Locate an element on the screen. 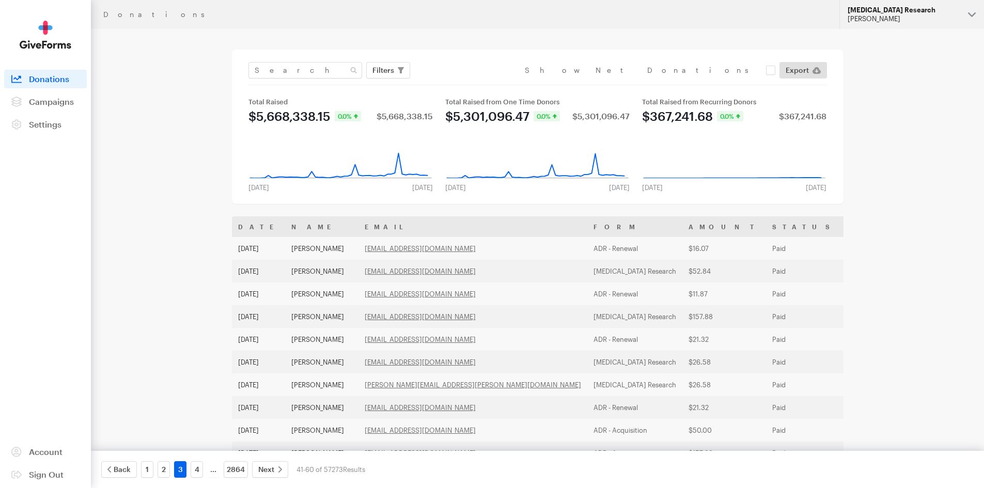 This screenshot has width=984, height=488. th: Amount is located at coordinates (724, 227).